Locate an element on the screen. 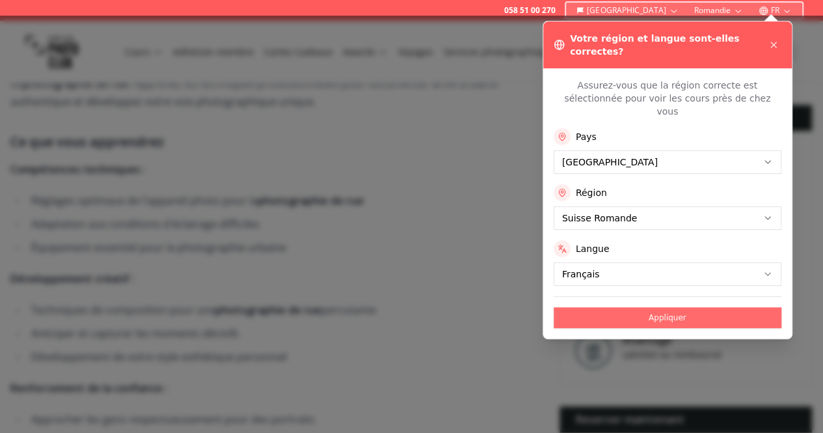 The image size is (823, 433). p: Assurez-vous que la région correcte est sélectionnée pour voir les cours près de chez vous is located at coordinates (668, 98).